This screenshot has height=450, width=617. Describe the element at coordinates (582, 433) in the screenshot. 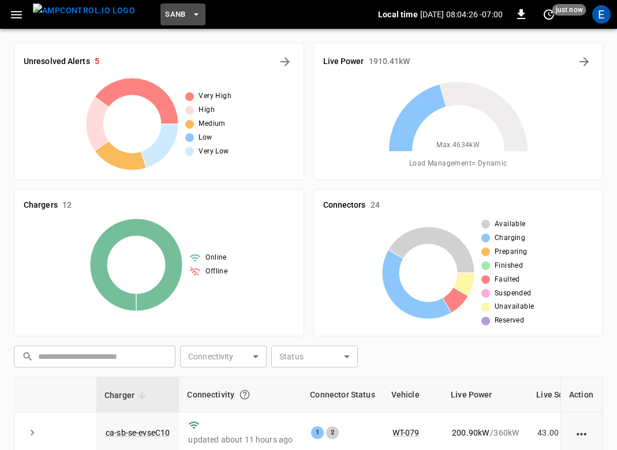

I see `div: action cell options` at that location.